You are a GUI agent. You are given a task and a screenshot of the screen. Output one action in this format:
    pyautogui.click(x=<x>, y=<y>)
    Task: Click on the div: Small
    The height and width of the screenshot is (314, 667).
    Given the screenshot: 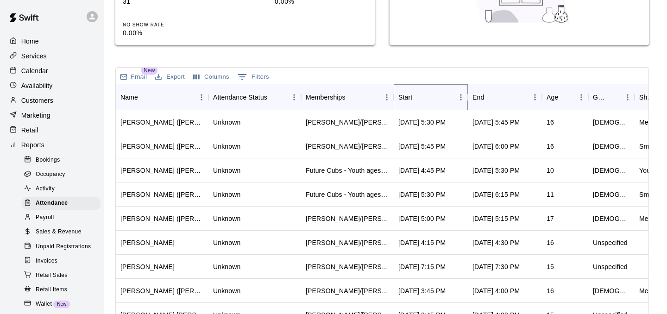 What is the action you would take?
    pyautogui.click(x=647, y=194)
    